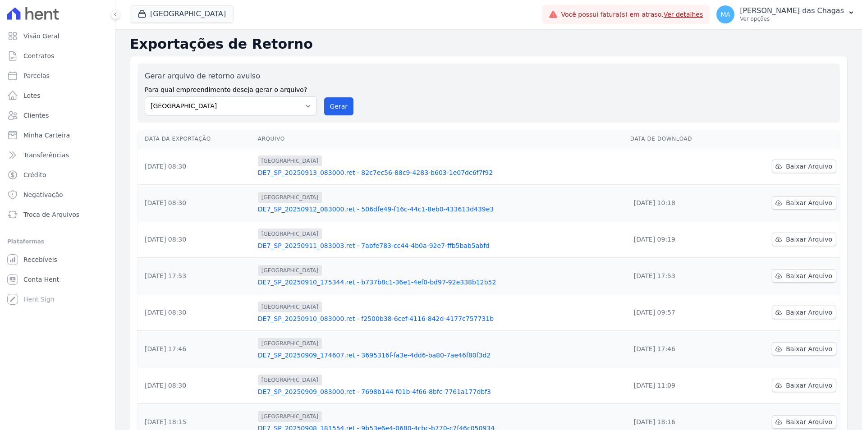 The height and width of the screenshot is (430, 862). I want to click on a: DE7_SP_20250909_083000.ret - 7698b144-f01b-4f66-8bfc-7761a177dbf3, so click(440, 392).